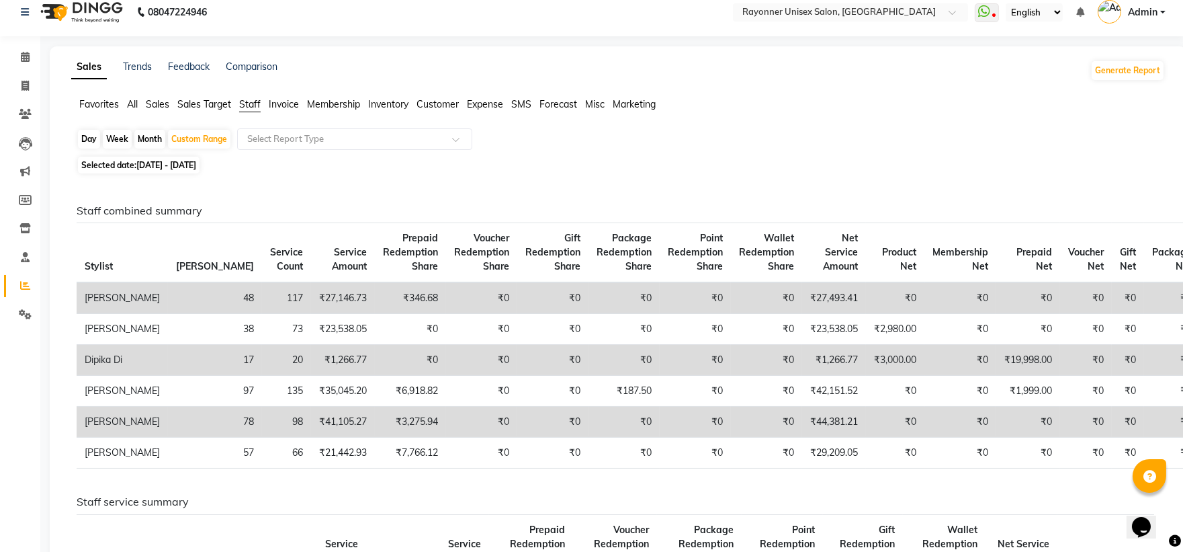 The width and height of the screenshot is (1183, 552). What do you see at coordinates (215, 422) in the screenshot?
I see `td: 78` at bounding box center [215, 422].